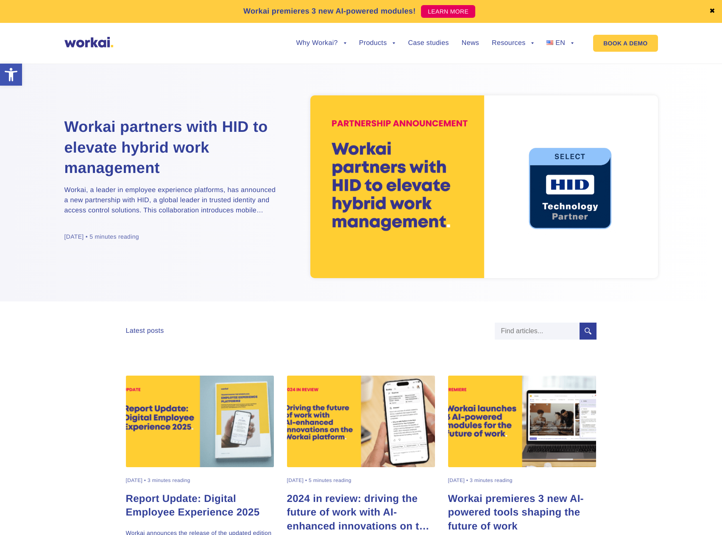 The height and width of the screenshot is (535, 722). Describe the element at coordinates (145, 331) in the screenshot. I see `div: Latest posts` at that location.